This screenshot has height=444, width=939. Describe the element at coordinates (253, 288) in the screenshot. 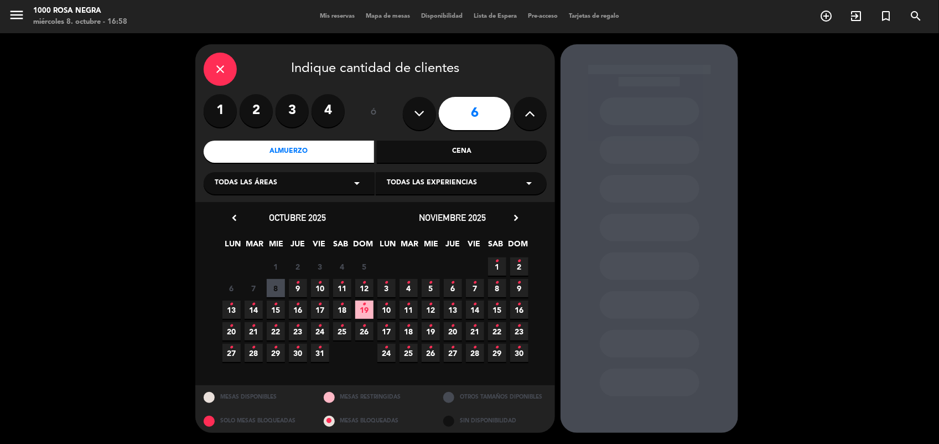

I see `span: 7` at that location.